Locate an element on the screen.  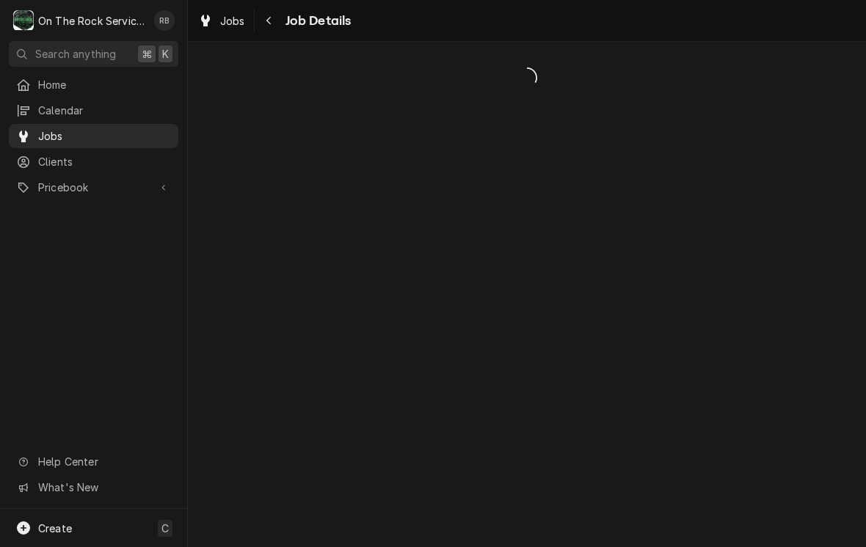
a: Go to Help Center is located at coordinates (93, 462).